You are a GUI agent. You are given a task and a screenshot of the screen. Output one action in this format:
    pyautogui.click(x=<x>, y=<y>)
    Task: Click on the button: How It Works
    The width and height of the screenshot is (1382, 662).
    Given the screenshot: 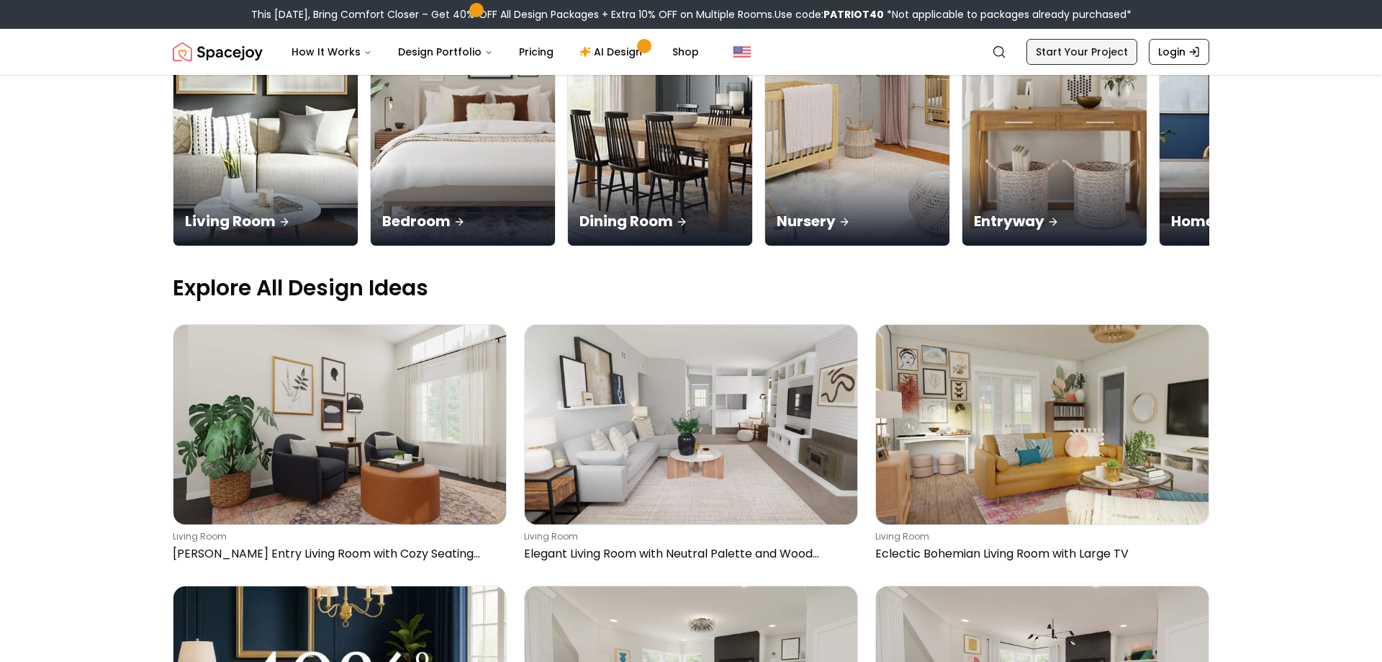 What is the action you would take?
    pyautogui.click(x=332, y=52)
    